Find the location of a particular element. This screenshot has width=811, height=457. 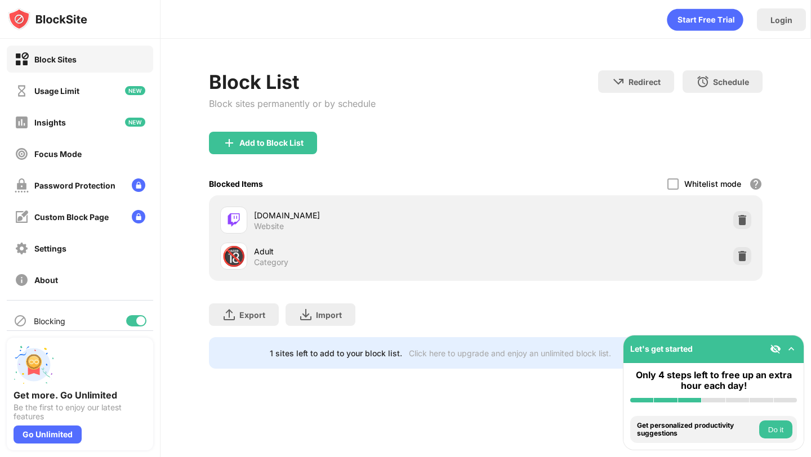

img: omni-setup-toggle.svg is located at coordinates (792, 349).